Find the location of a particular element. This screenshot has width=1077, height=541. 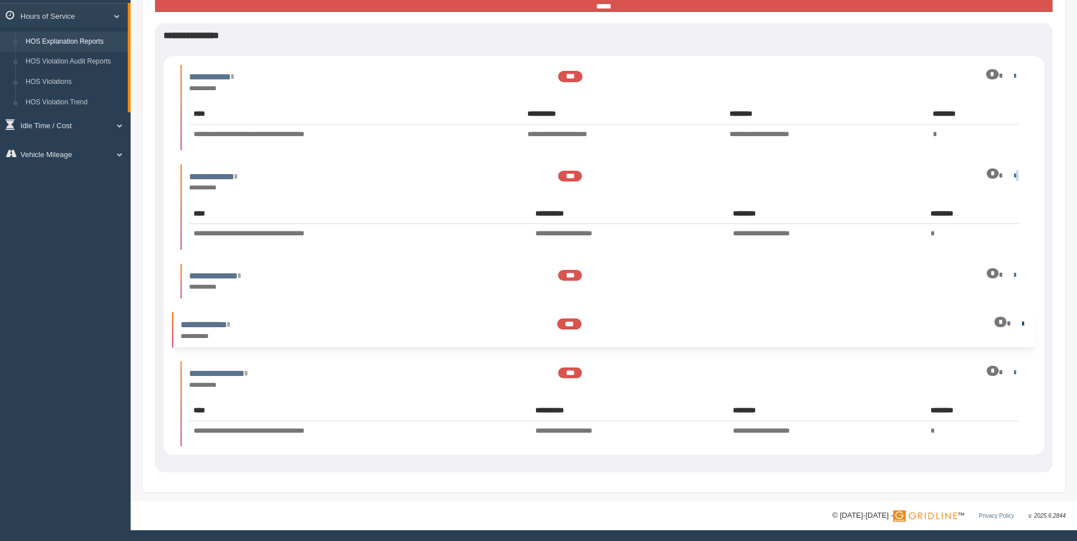

a: HOS Violation Trend is located at coordinates (74, 103).